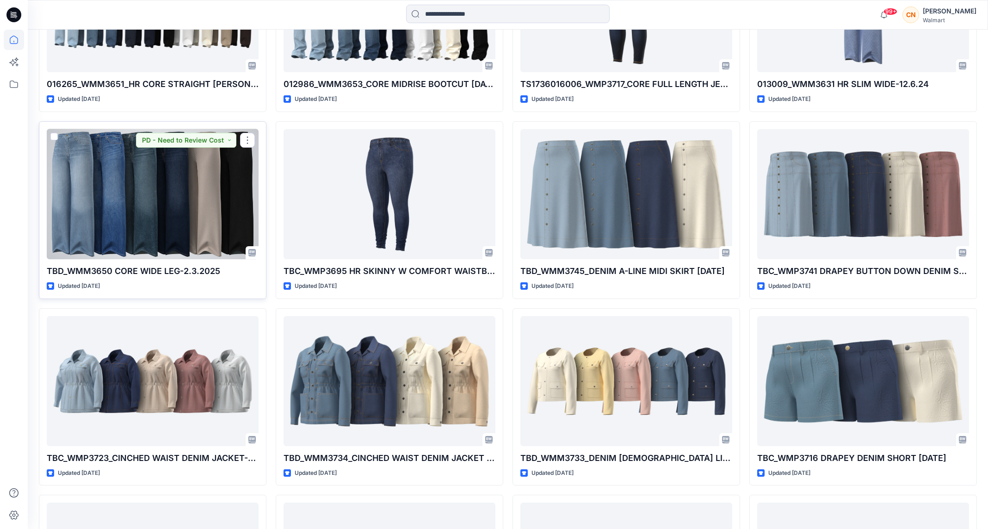  What do you see at coordinates (863, 194) in the screenshot?
I see `a: TBC_WMP3741 DRAPEY BUTTON DOWN DENIM SKIRT WM_4.22.2025` at bounding box center [863, 194].